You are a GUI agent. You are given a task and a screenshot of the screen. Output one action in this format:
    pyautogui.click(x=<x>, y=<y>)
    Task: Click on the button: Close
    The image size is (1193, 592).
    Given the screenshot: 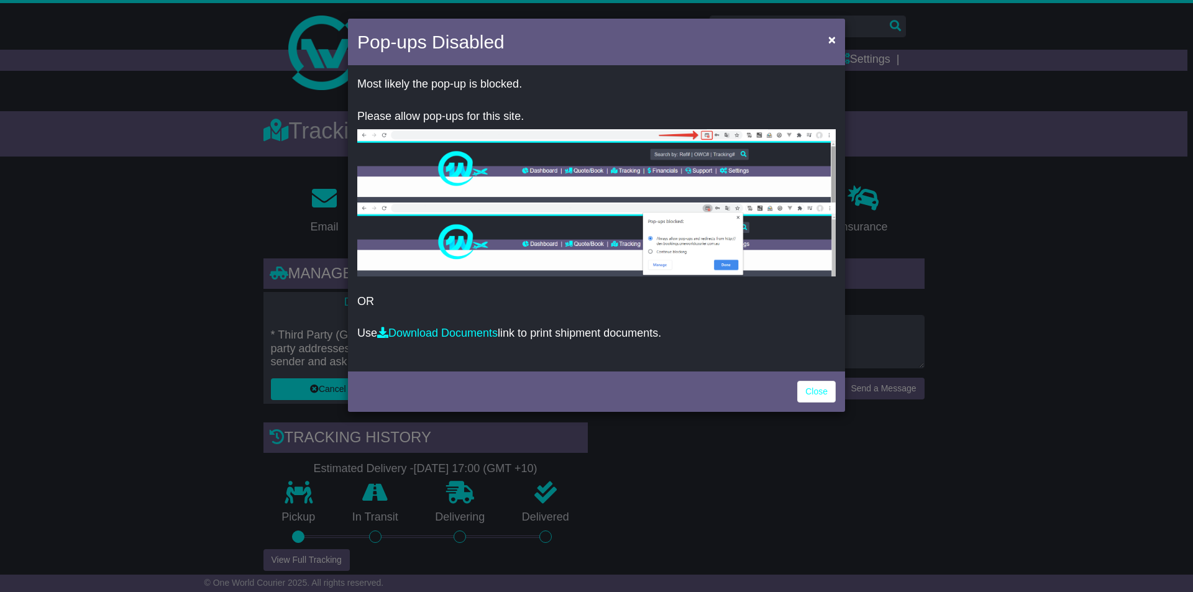 What is the action you would take?
    pyautogui.click(x=832, y=39)
    